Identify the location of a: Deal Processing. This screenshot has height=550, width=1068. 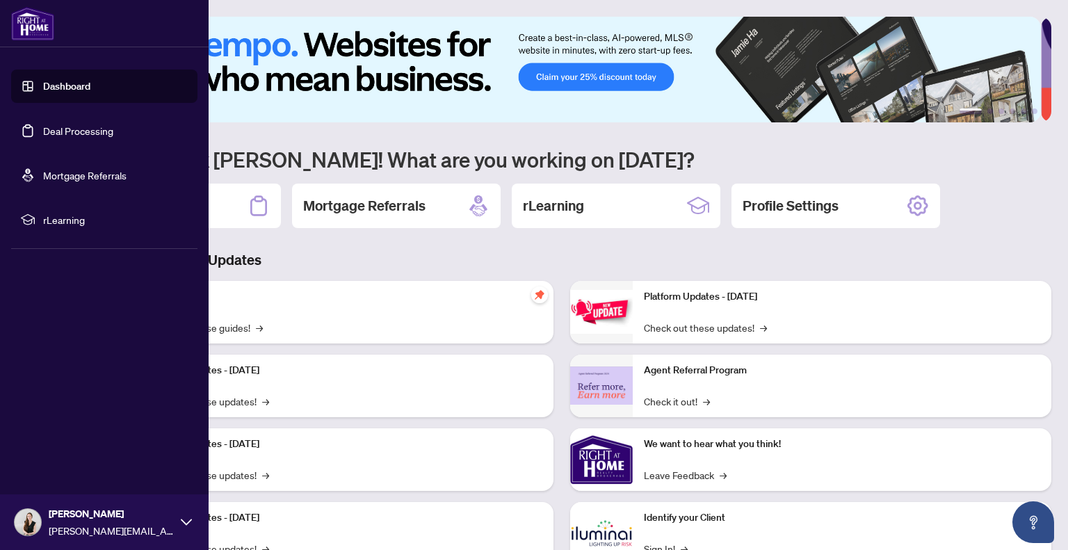
(78, 131).